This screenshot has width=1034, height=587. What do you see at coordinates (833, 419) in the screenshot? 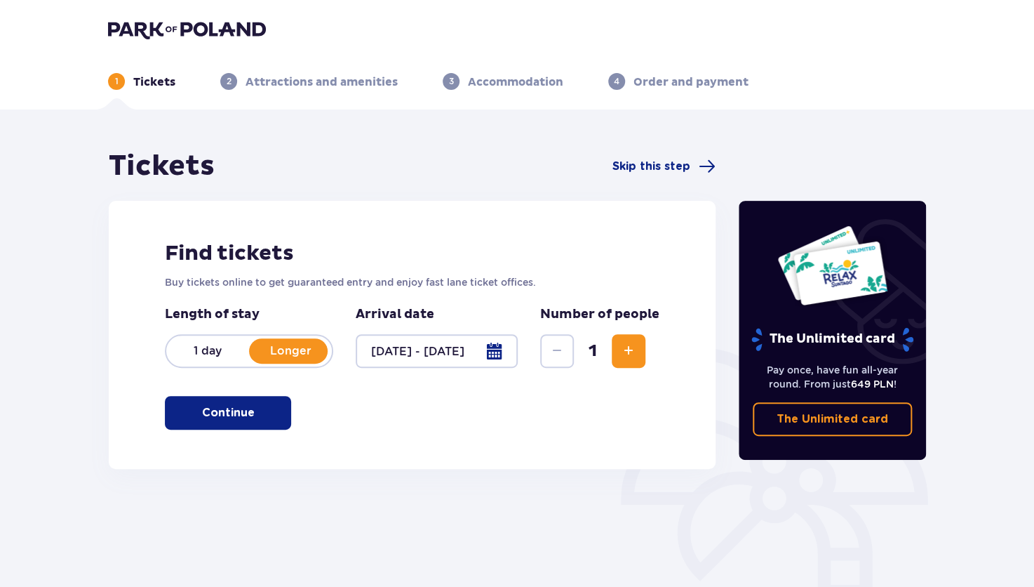
I see `a: The Unlimited card` at bounding box center [833, 419].